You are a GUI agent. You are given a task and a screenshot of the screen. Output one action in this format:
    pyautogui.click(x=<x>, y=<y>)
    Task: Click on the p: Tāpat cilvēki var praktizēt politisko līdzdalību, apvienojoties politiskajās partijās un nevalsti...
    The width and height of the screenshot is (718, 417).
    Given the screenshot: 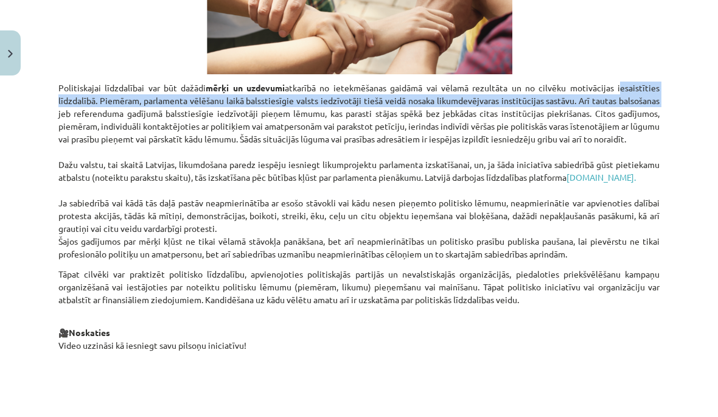 What is the action you would take?
    pyautogui.click(x=359, y=293)
    